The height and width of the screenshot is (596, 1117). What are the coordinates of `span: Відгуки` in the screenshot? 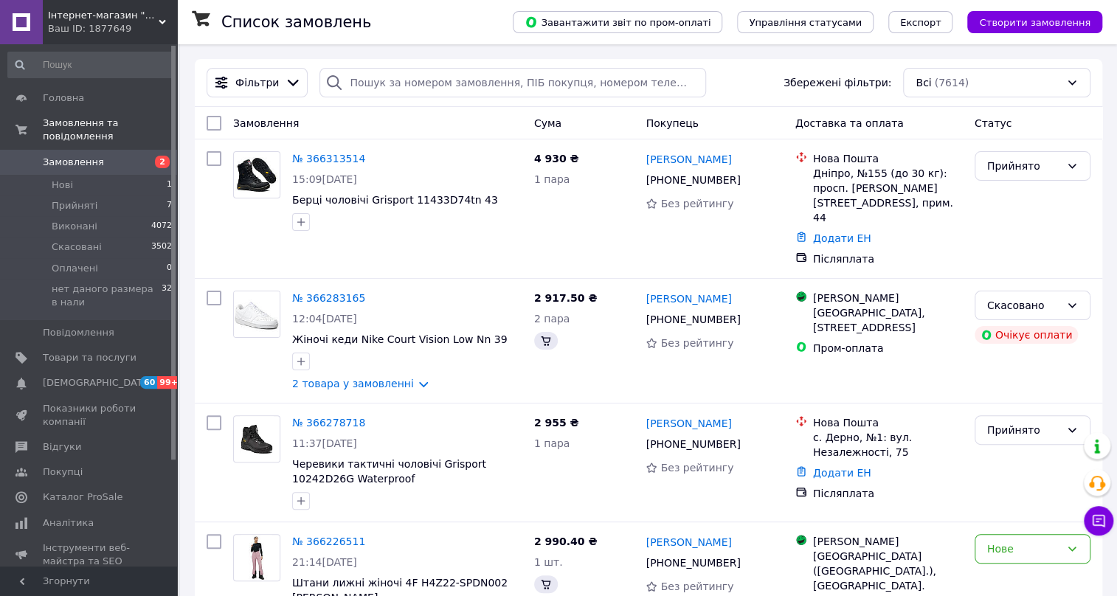 It's located at (62, 447).